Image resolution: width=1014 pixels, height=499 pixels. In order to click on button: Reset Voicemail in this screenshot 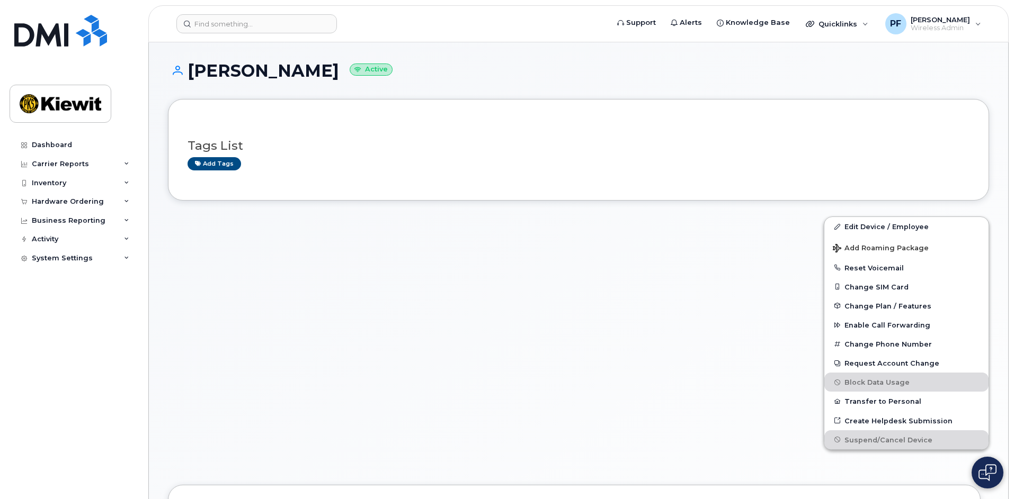, I will do `click(906, 268)`.